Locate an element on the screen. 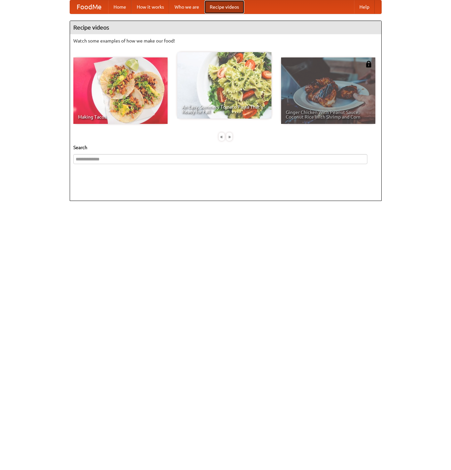 The image size is (451, 470). p: Watch some examples of how we make our food! is located at coordinates (226, 41).